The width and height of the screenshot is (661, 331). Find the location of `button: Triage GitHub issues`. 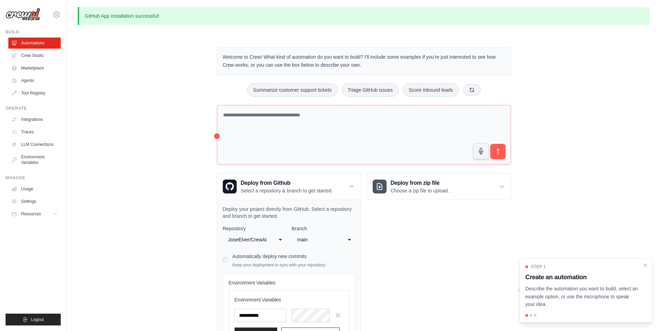

button: Triage GitHub issues is located at coordinates (370, 90).